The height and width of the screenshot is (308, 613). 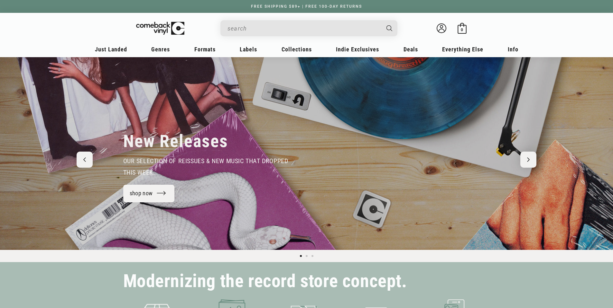 I want to click on button: Search, so click(x=389, y=28).